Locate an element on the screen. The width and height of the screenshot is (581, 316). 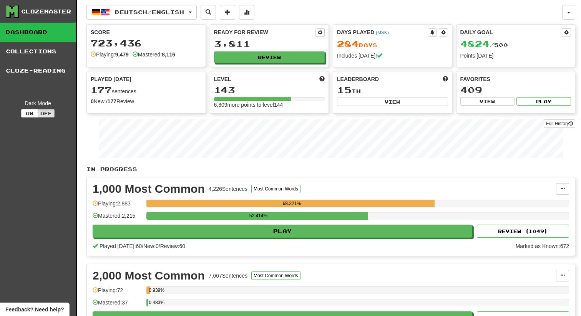
div: Mastered: is located at coordinates (154, 55).